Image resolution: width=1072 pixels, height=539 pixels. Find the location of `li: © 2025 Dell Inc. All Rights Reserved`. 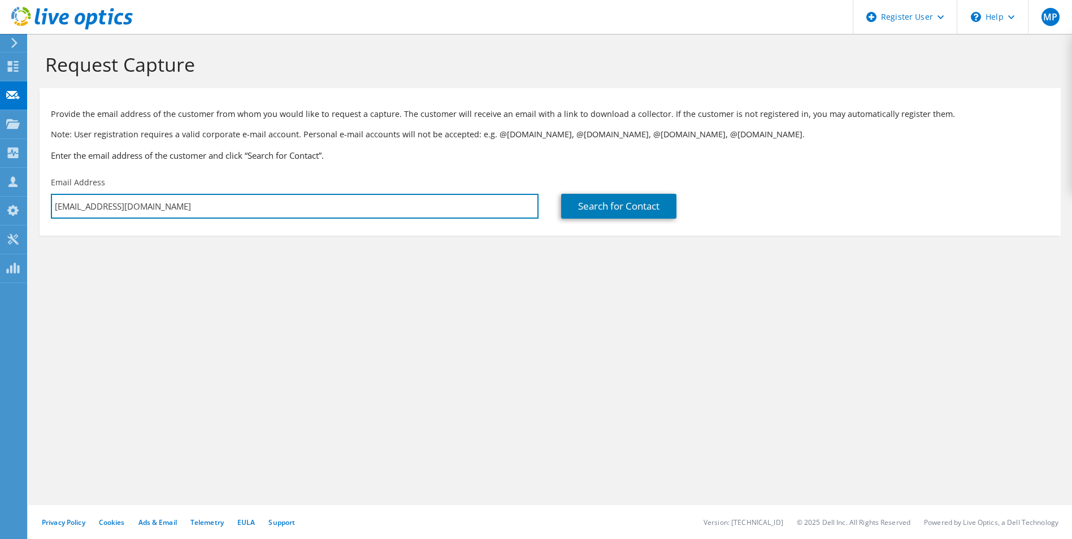

li: © 2025 Dell Inc. All Rights Reserved is located at coordinates (853, 522).